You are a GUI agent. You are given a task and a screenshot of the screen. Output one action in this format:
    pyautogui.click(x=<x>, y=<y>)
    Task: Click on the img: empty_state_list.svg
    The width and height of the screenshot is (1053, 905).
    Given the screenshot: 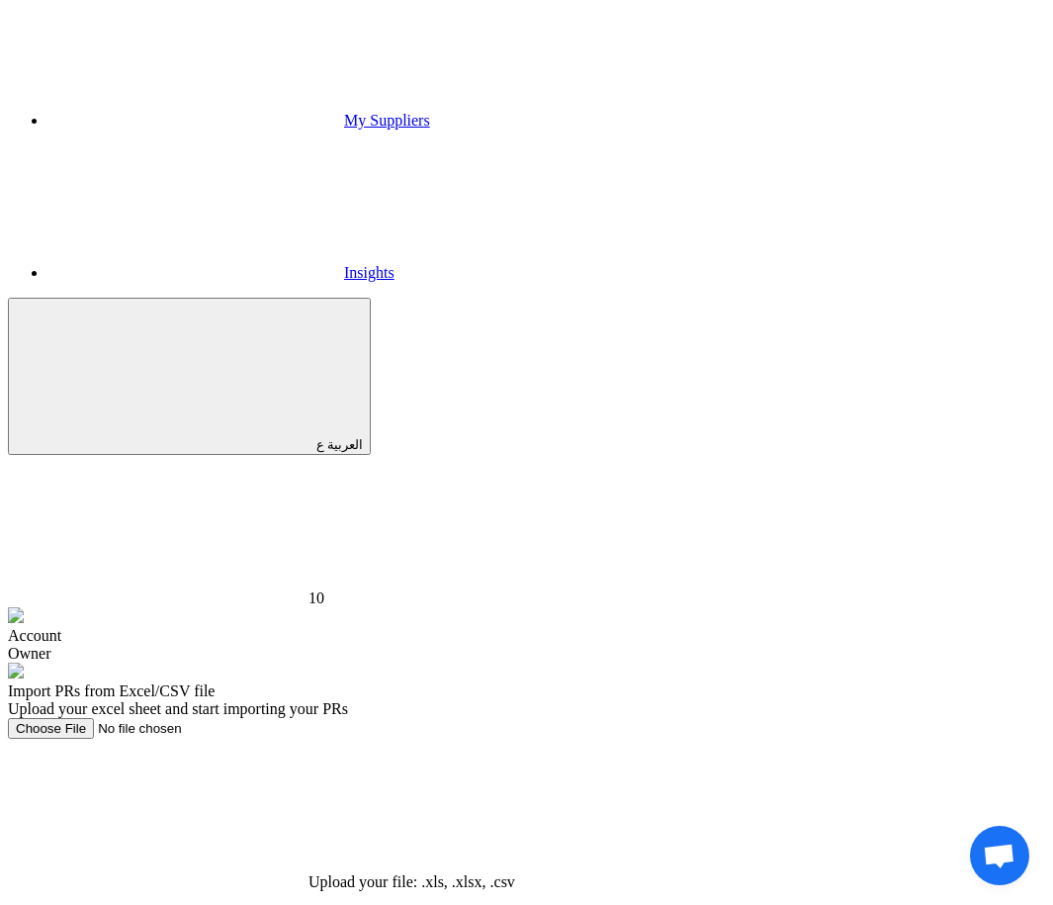 What is the action you would take?
    pyautogui.click(x=16, y=670)
    